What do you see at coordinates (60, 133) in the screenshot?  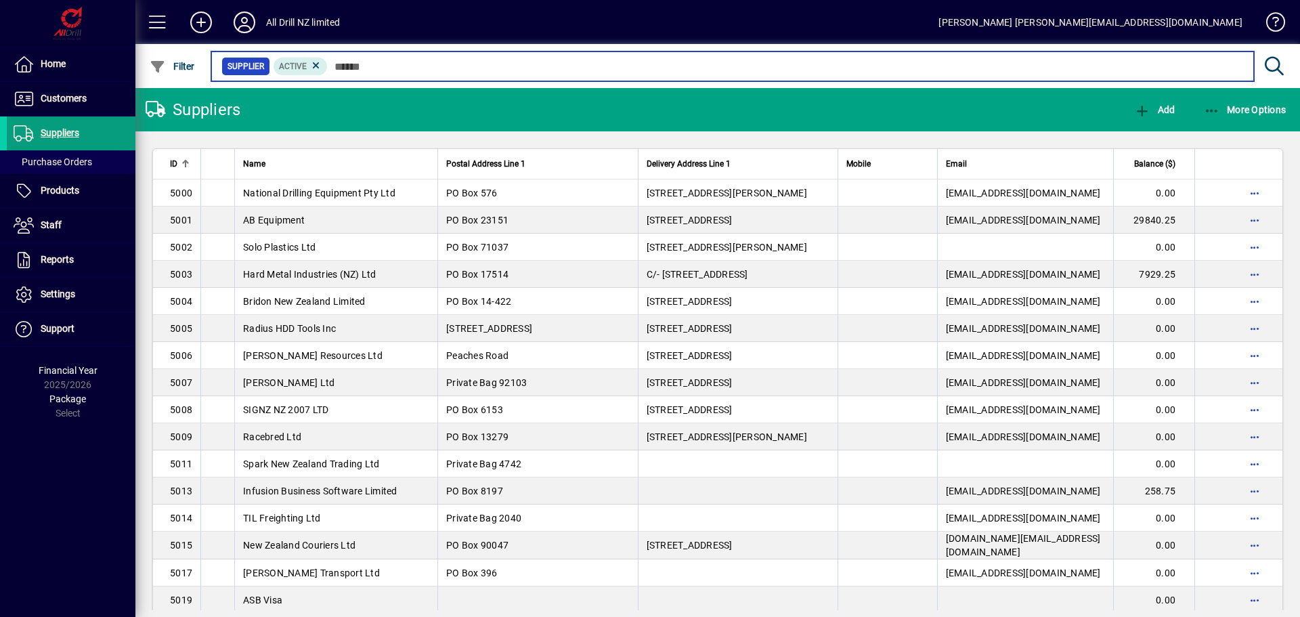 I see `span: Suppliers` at bounding box center [60, 133].